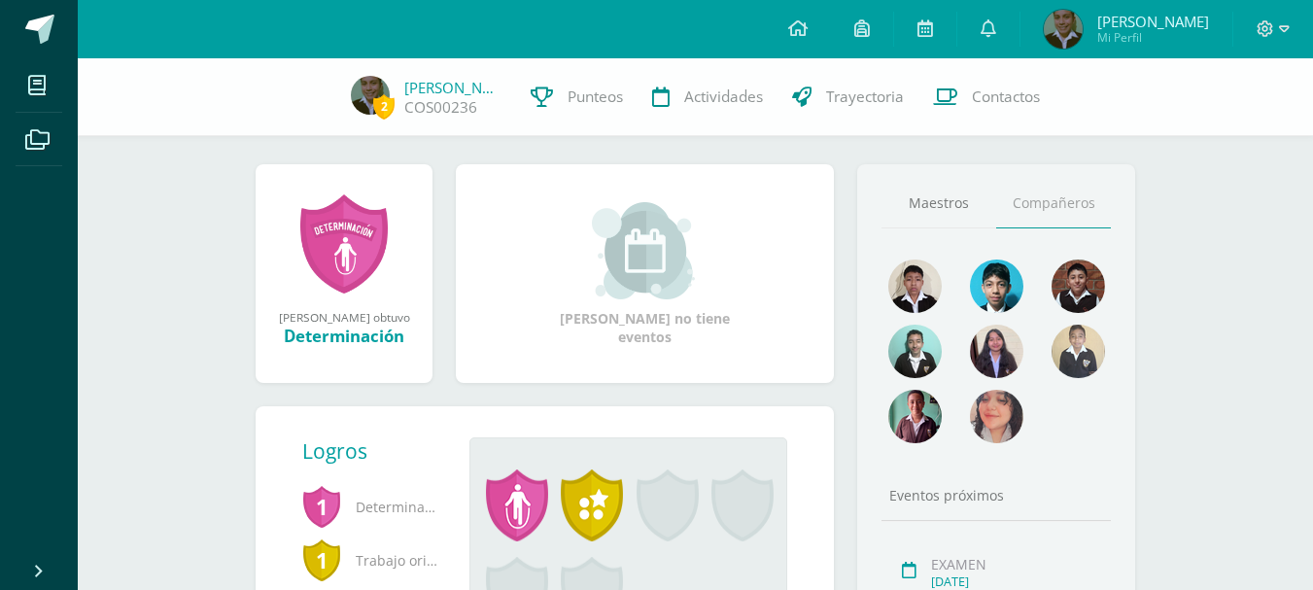 Image resolution: width=1313 pixels, height=590 pixels. Describe the element at coordinates (865, 96) in the screenshot. I see `span: Trayectoria` at that location.